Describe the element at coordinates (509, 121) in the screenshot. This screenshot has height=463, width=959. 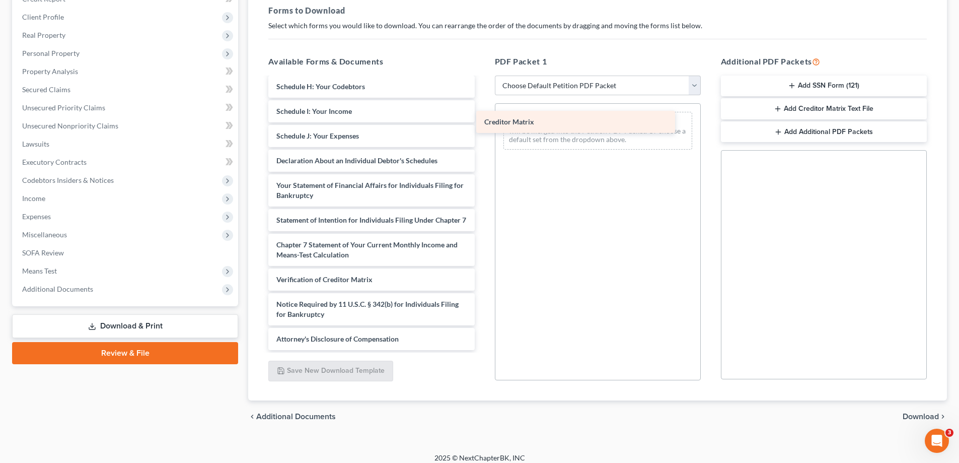
I see `span: Creditor Matrix` at that location.